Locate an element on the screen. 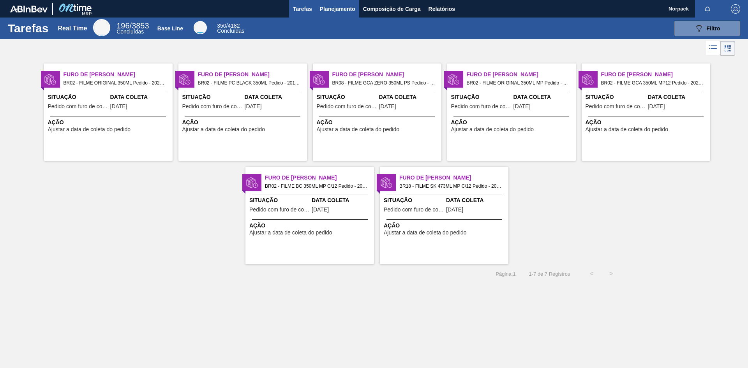  span: Composição de Carga is located at coordinates (392, 9).